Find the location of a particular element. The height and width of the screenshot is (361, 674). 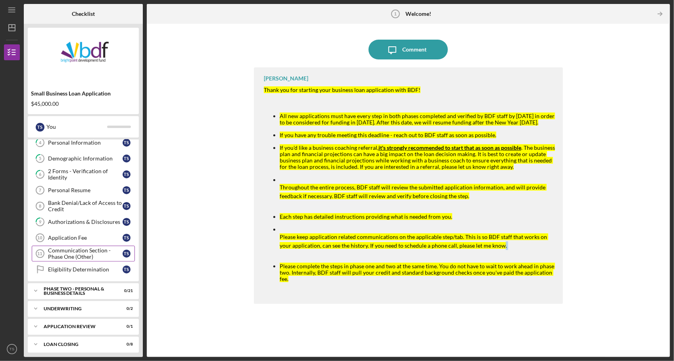

tspan: 9 is located at coordinates (40, 222).